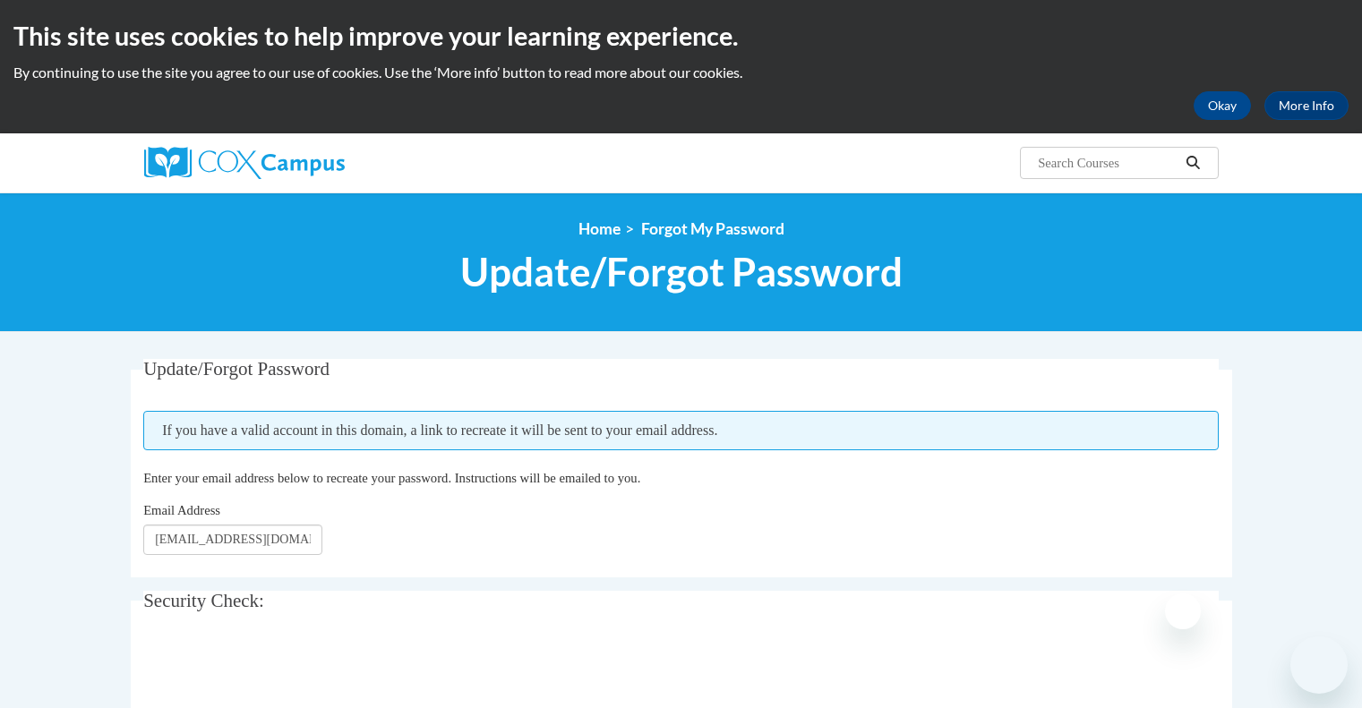  Describe the element at coordinates (391, 478) in the screenshot. I see `span: Enter your email address below to recreate your password. Instructions will be emailed to you.` at that location.